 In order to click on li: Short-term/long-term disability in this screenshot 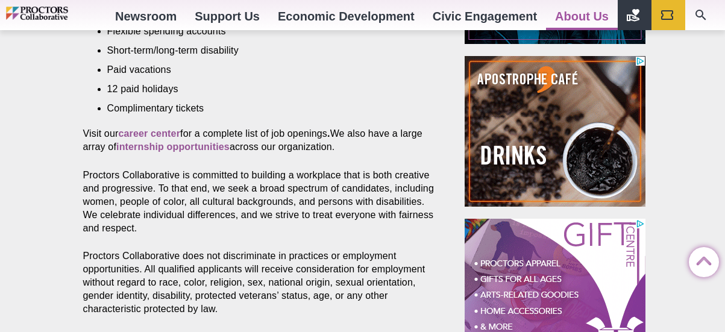, I will do `click(264, 51)`.